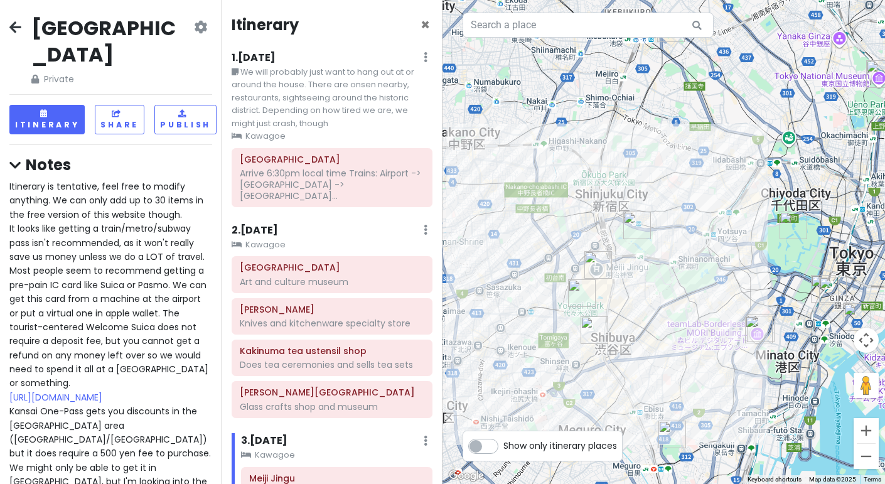 This screenshot has height=484, width=885. Describe the element at coordinates (425, 24) in the screenshot. I see `span: Close itinerary` at that location.